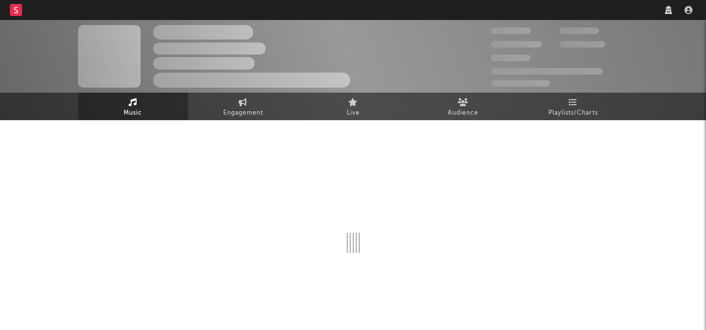 Image resolution: width=706 pixels, height=330 pixels. Describe the element at coordinates (243, 113) in the screenshot. I see `span: Engagement` at that location.